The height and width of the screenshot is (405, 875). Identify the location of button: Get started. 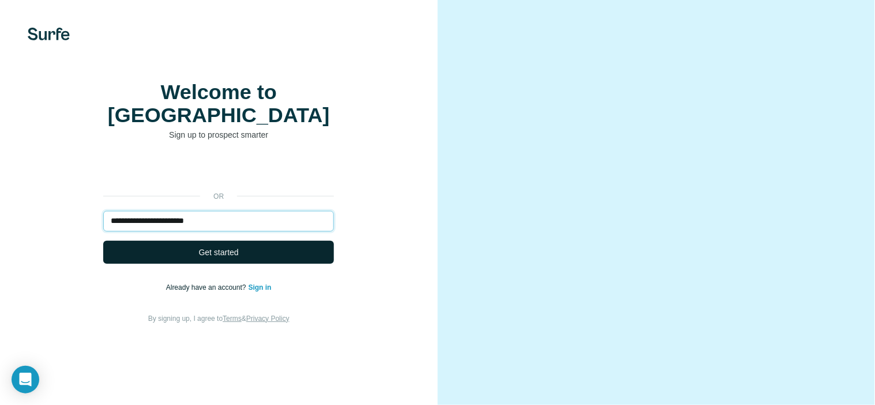
(219, 253).